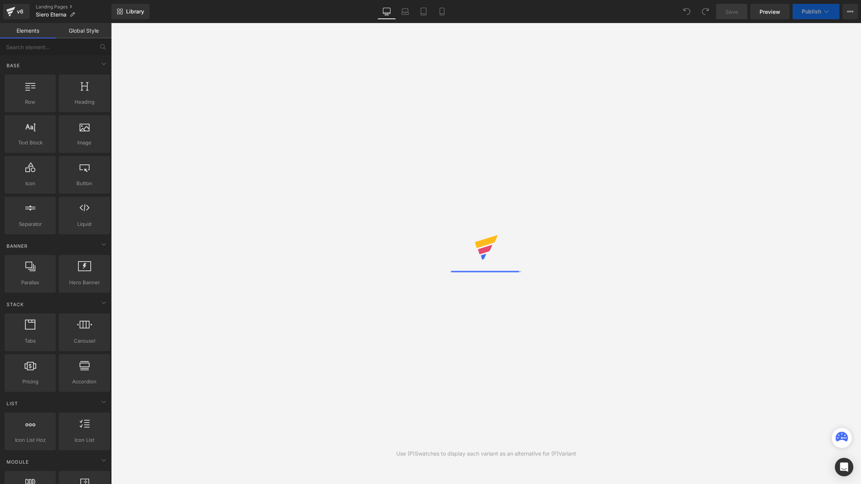  What do you see at coordinates (84, 143) in the screenshot?
I see `span: Image` at bounding box center [84, 143].